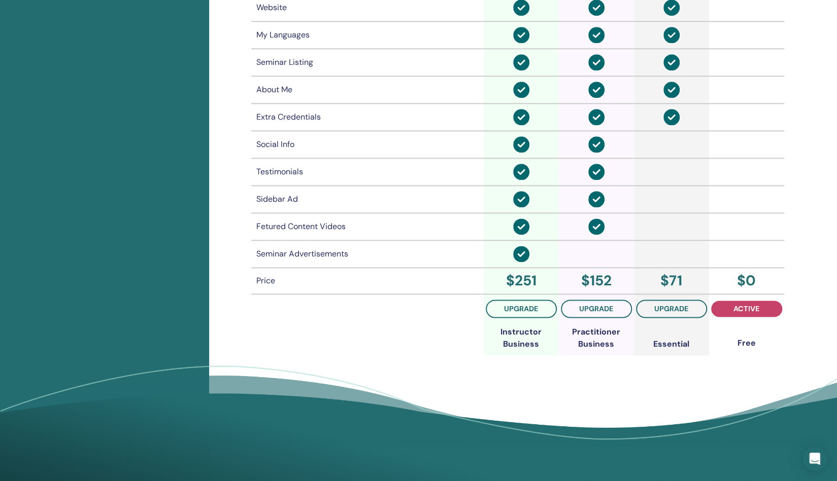  Describe the element at coordinates (746, 309) in the screenshot. I see `span: active` at that location.